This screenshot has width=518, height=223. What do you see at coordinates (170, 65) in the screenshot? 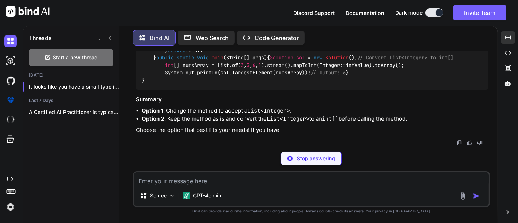
I see `span: int` at bounding box center [170, 65].